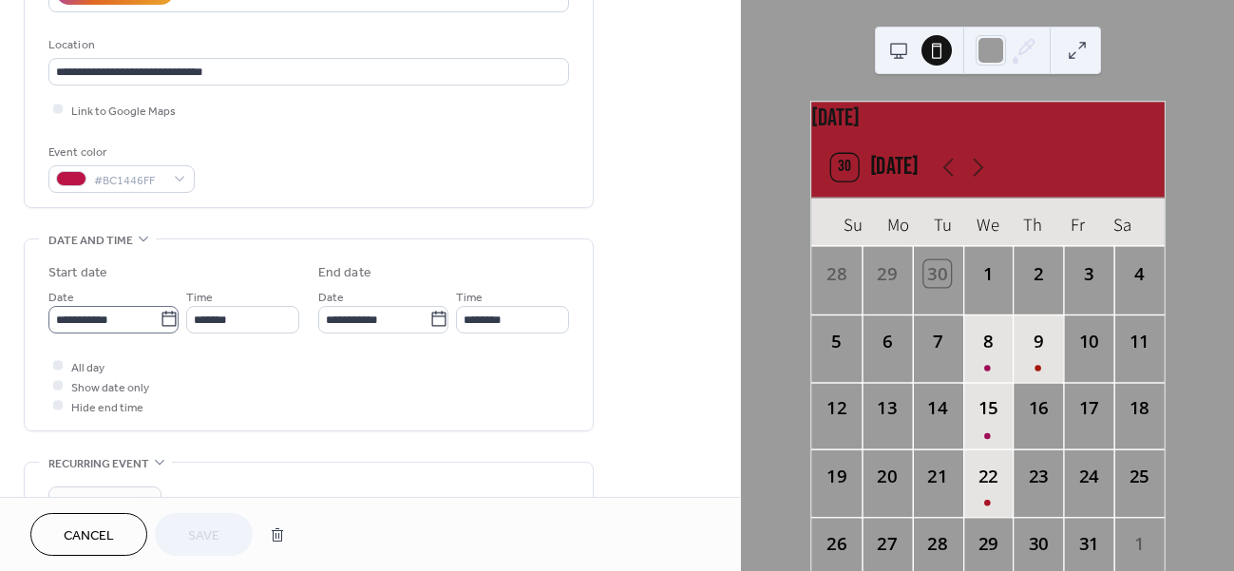 The width and height of the screenshot is (1234, 571). I want to click on span: #BC1446FF, so click(129, 180).